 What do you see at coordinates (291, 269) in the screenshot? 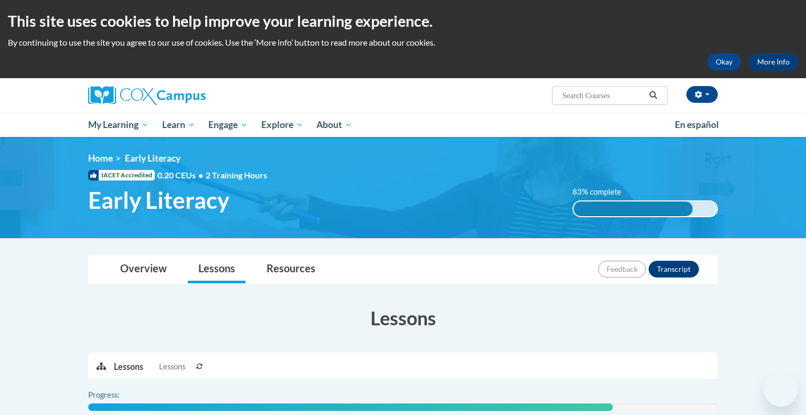
I see `a: Resources` at bounding box center [291, 269].